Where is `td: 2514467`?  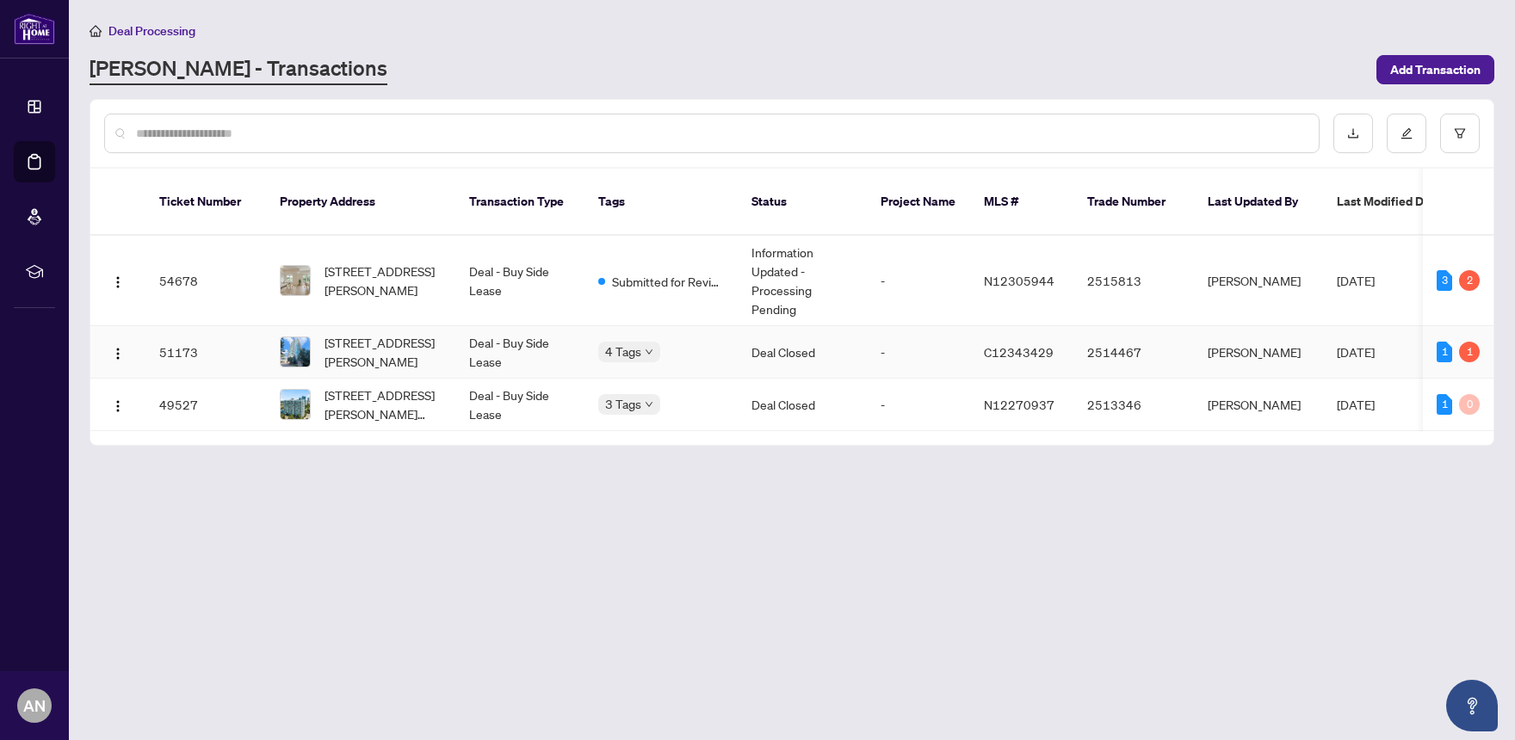 td: 2514467 is located at coordinates (1133, 352).